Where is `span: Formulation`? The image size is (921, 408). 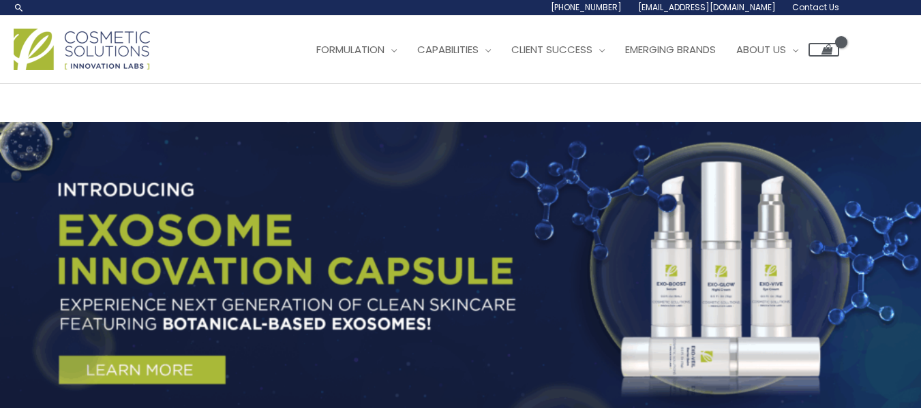
span: Formulation is located at coordinates (350, 49).